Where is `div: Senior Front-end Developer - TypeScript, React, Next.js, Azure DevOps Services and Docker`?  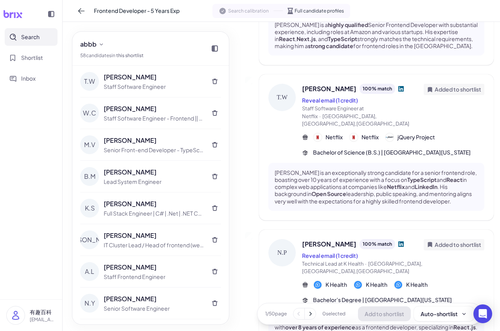 div: Senior Front-end Developer - TypeScript, React, Next.js, Azure DevOps Services and Docker is located at coordinates (154, 150).